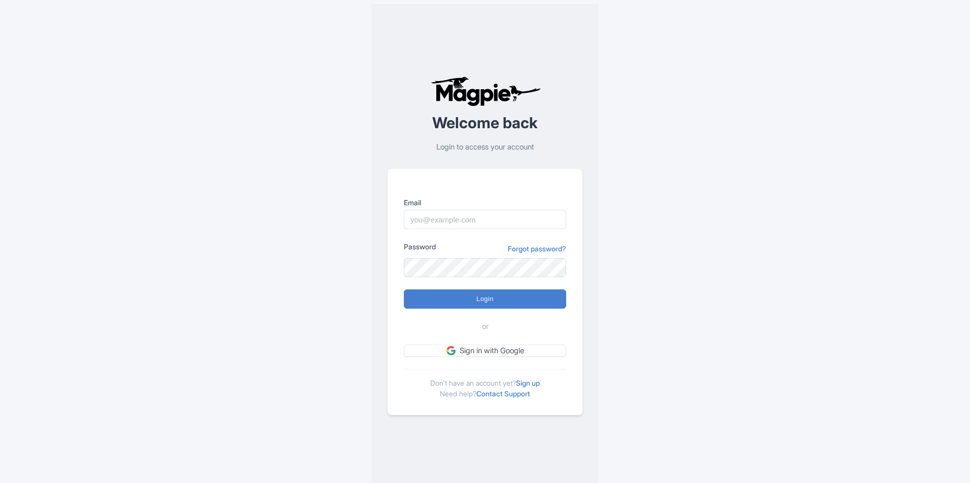  Describe the element at coordinates (485, 299) in the screenshot. I see `input: Login` at that location.